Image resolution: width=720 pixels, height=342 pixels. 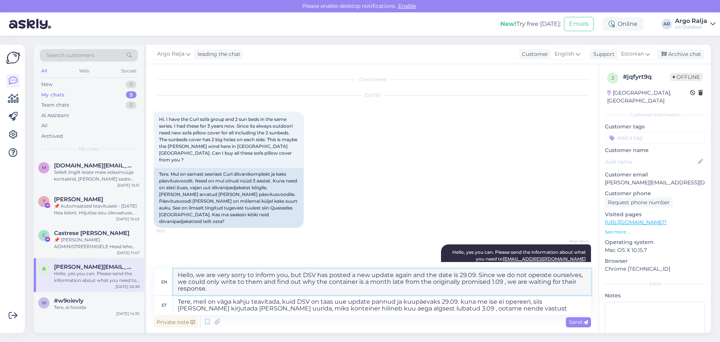 What do you see at coordinates (131, 95) in the screenshot?
I see `div: 5` at bounding box center [131, 95].